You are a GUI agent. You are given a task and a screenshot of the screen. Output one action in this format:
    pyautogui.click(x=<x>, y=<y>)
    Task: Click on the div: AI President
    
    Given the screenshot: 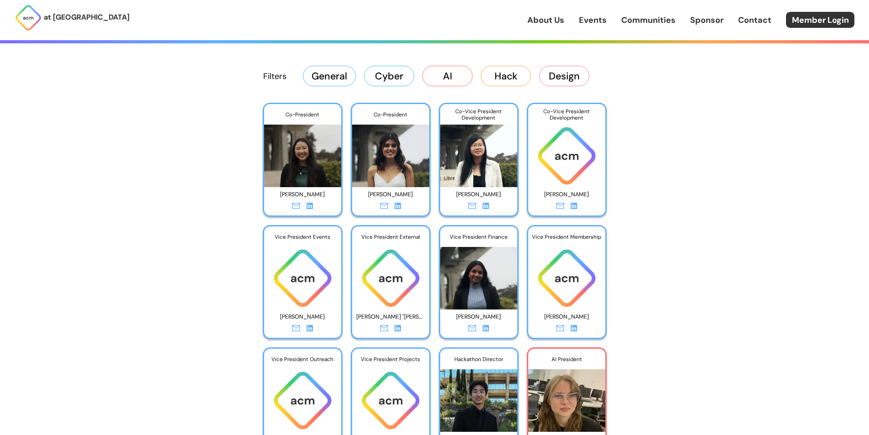 What is the action you would take?
    pyautogui.click(x=566, y=359)
    